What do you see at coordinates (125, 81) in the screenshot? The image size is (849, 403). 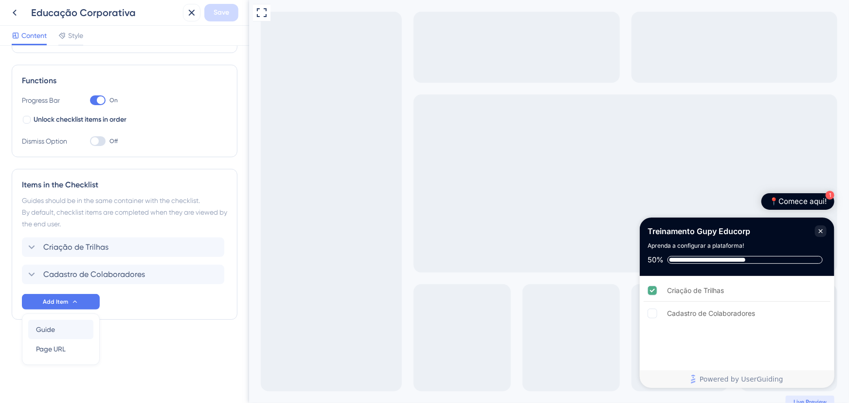 I see `div: Functions` at bounding box center [125, 81].